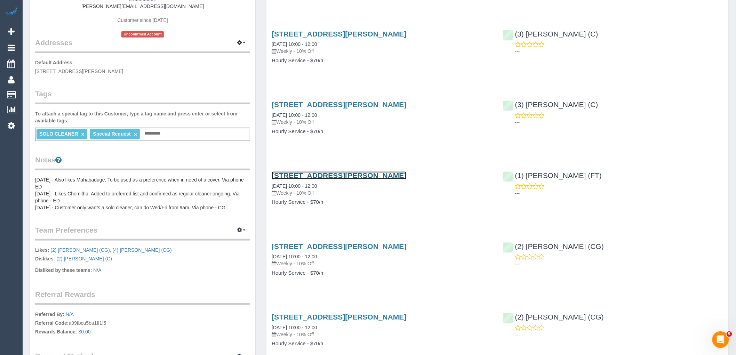  What do you see at coordinates (84, 332) in the screenshot?
I see `a: $0.00` at bounding box center [84, 332].